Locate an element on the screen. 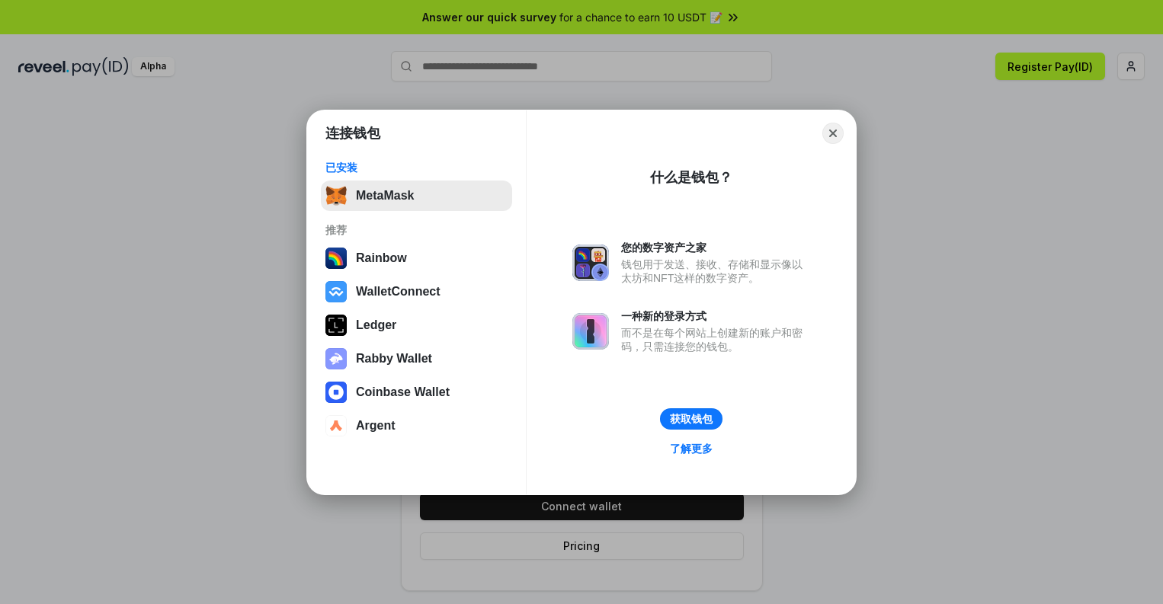  div: Ledger is located at coordinates (376, 325).